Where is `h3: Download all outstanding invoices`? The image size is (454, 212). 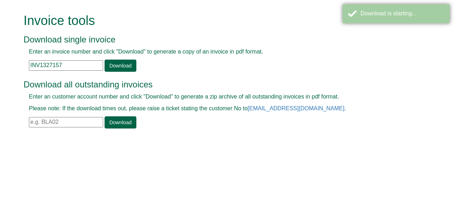 h3: Download all outstanding invoices is located at coordinates (219, 85).